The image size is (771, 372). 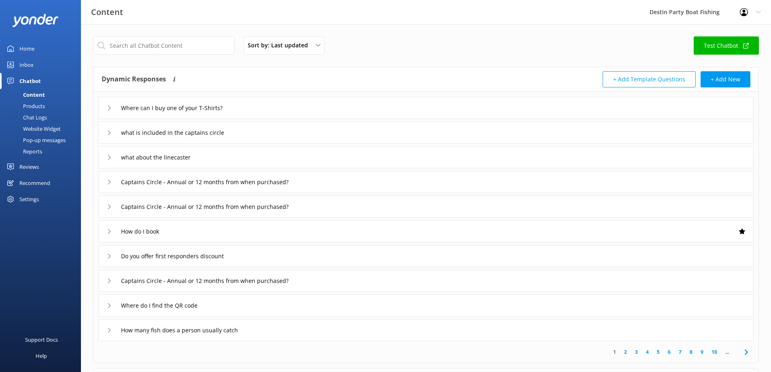 What do you see at coordinates (43, 106) in the screenshot?
I see `a: Products` at bounding box center [43, 106].